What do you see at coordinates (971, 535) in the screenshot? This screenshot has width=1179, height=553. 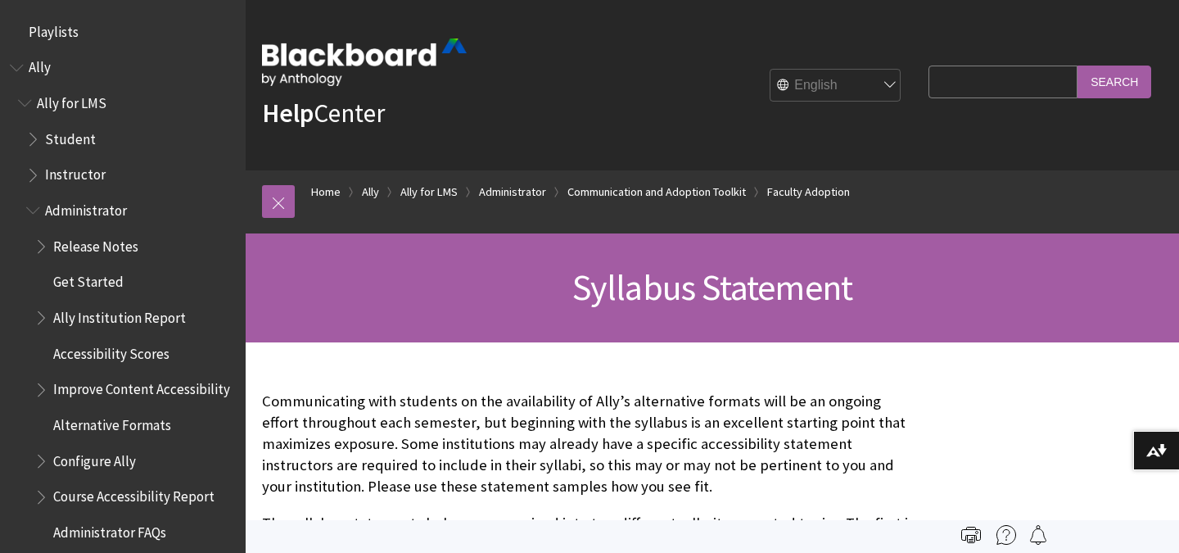 I see `img: Print` at bounding box center [971, 535].